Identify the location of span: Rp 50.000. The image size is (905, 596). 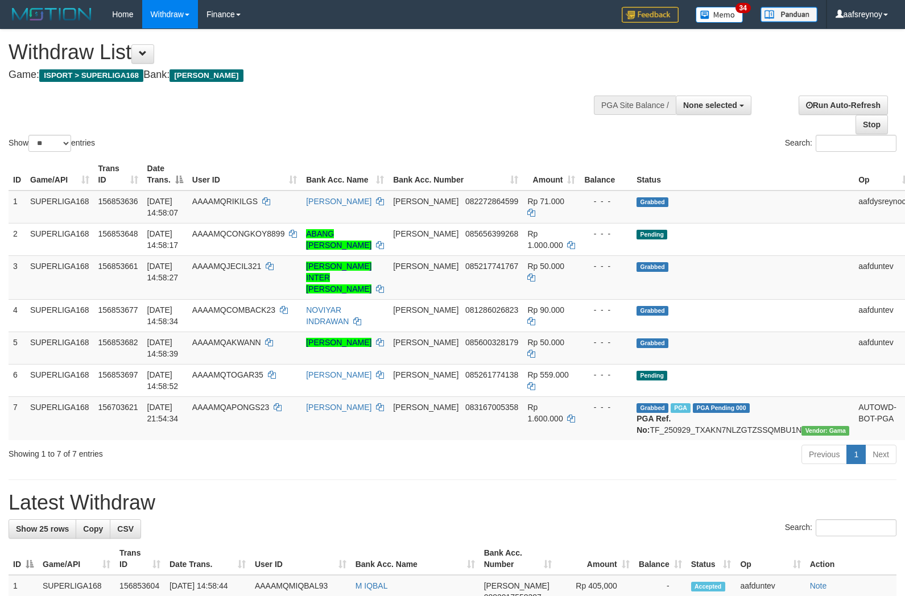
(545, 342).